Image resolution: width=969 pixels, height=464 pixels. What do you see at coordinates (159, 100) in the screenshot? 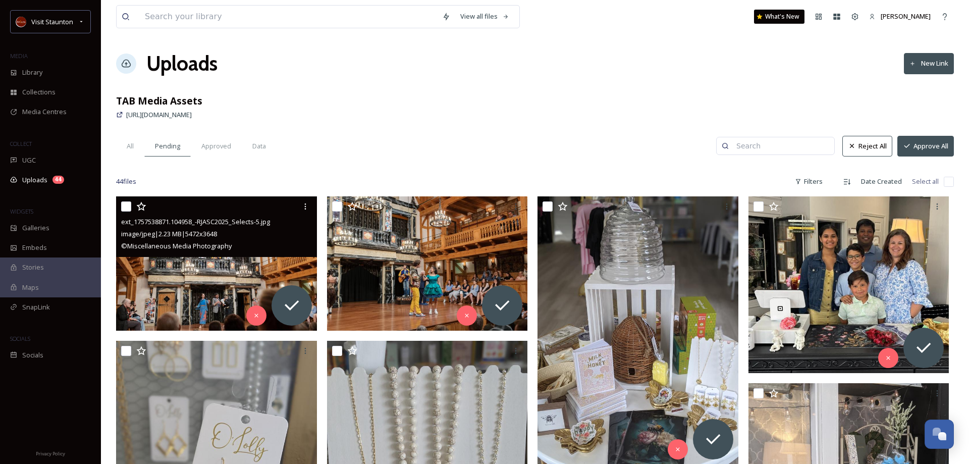
I see `strong: TAB Media Assets` at bounding box center [159, 100].